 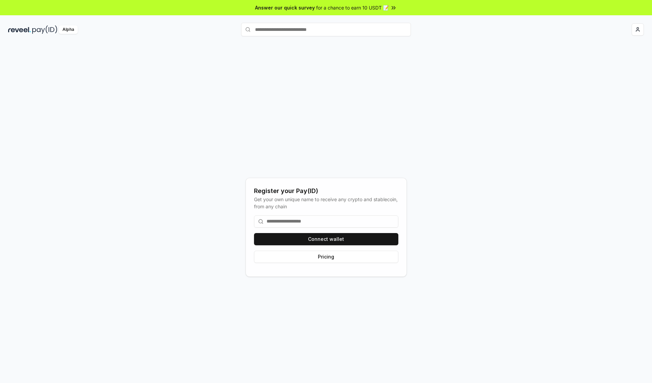 I want to click on div: Register your Pay(ID), so click(x=326, y=191).